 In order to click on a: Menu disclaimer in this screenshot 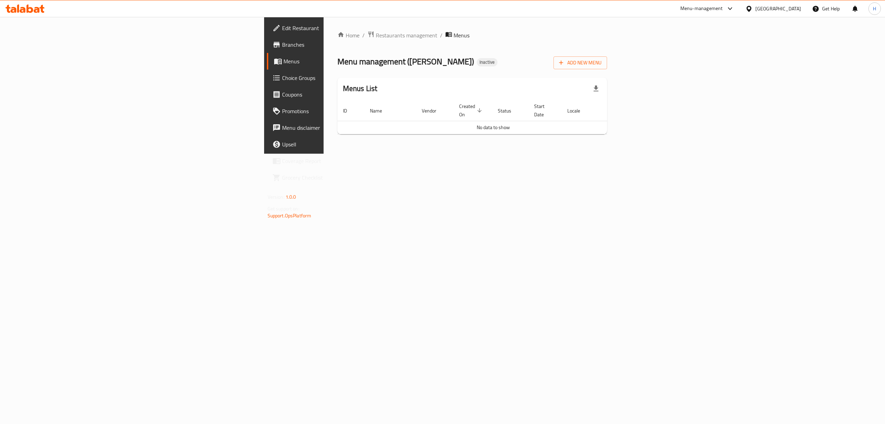, I will do `click(340, 128)`.